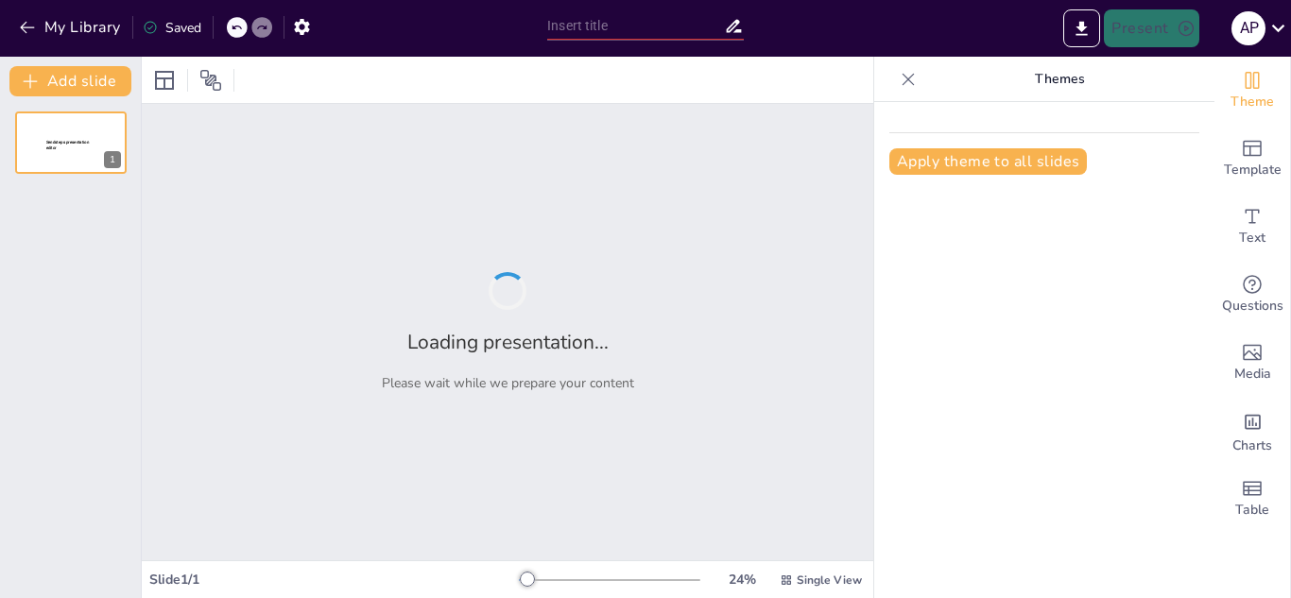 This screenshot has width=1291, height=598. What do you see at coordinates (508, 342) in the screenshot?
I see `h2: Loading presentation...` at bounding box center [508, 342].